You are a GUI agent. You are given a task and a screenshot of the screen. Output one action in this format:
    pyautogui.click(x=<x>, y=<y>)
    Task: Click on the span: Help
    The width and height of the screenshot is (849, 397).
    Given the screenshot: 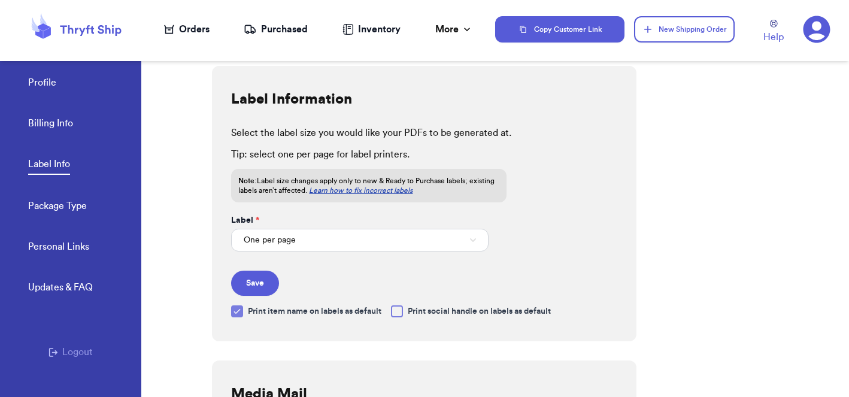 What is the action you would take?
    pyautogui.click(x=773, y=37)
    